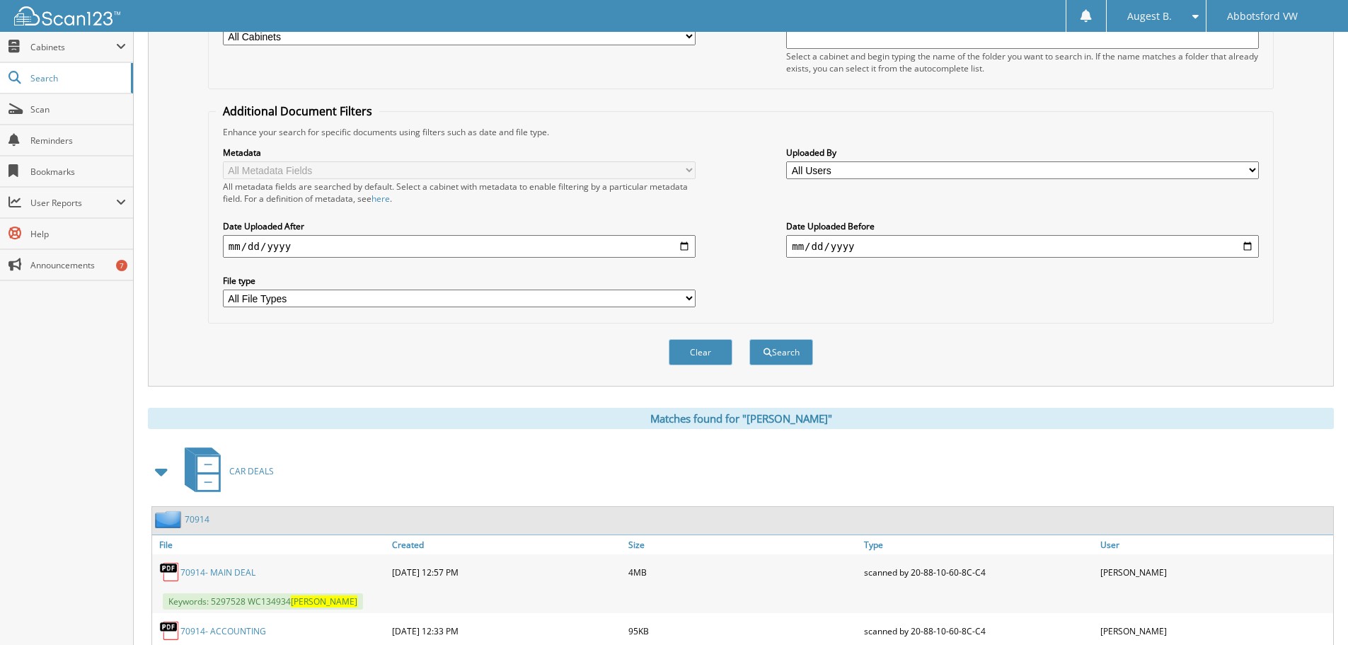 The width and height of the screenshot is (1348, 645). I want to click on a: 70914- MAIN DEAL, so click(218, 572).